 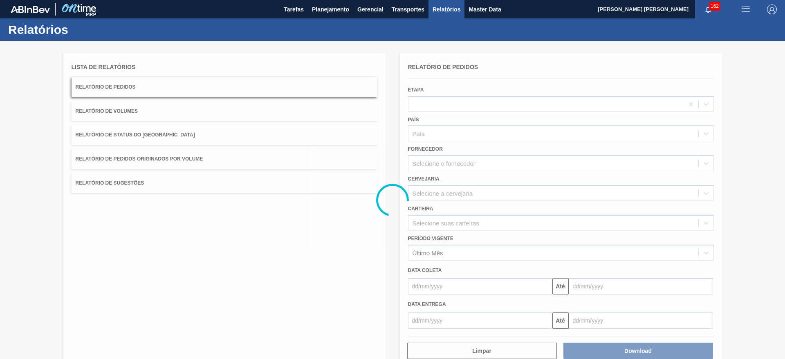 What do you see at coordinates (772, 9) in the screenshot?
I see `img: Logout` at bounding box center [772, 9].